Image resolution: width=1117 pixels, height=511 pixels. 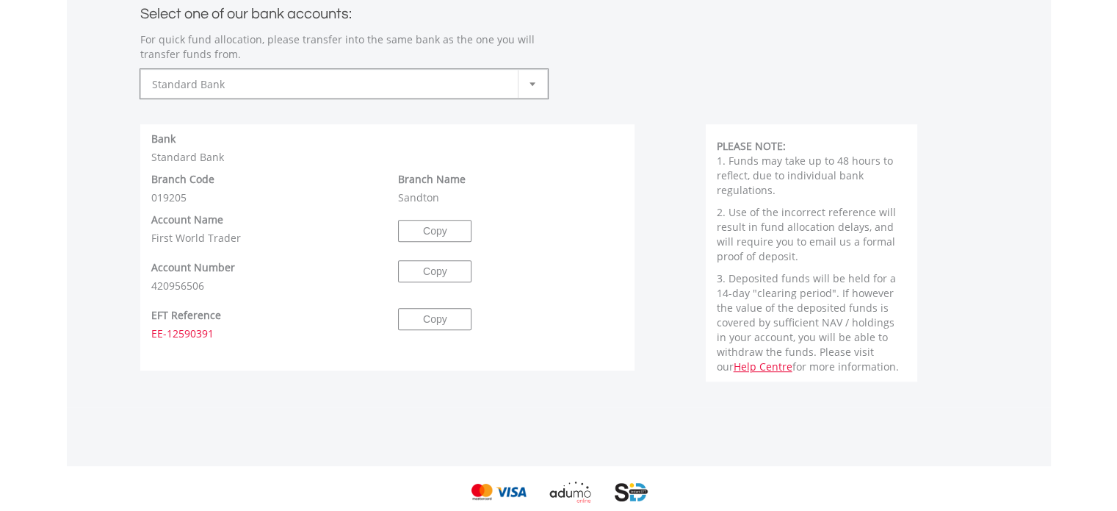 What do you see at coordinates (388, 148) in the screenshot?
I see `div: Standard Bank` at bounding box center [388, 148].